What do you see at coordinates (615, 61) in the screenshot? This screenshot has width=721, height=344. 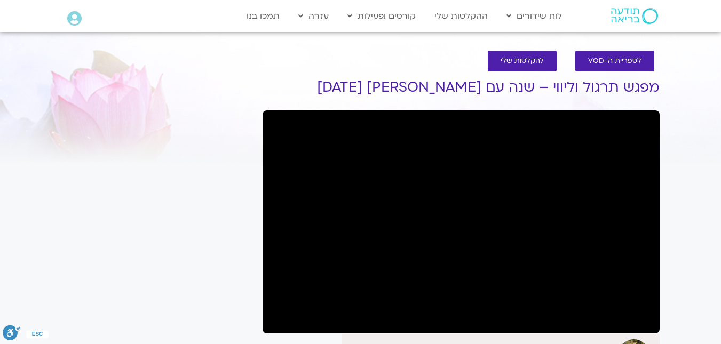 I see `span: לספריית ה-VOD` at bounding box center [615, 61].